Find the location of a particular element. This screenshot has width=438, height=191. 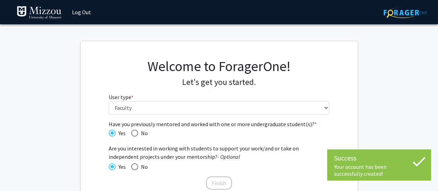

mat-radio-group: Have you previously mentored and worked with one or more undergraduate student(s)? is located at coordinates (219, 133).